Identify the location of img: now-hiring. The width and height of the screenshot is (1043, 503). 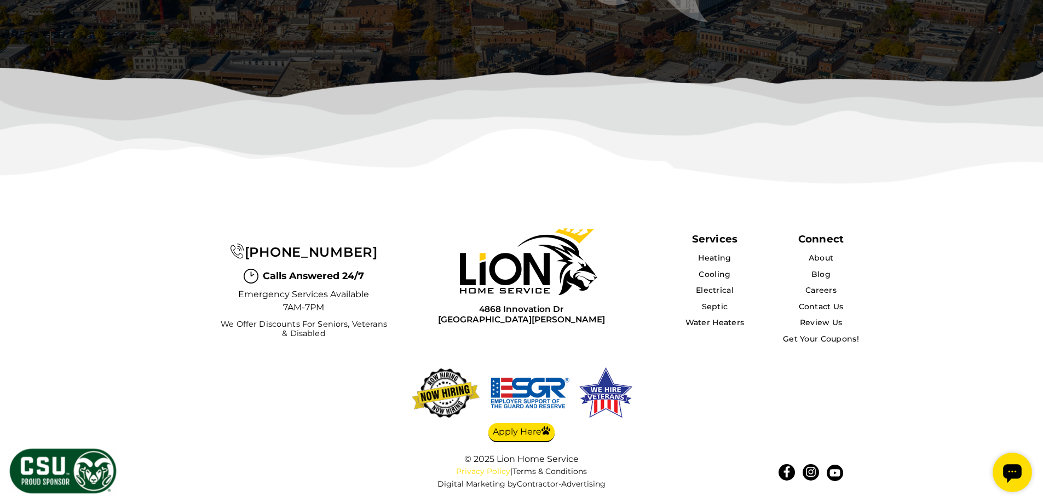
(446, 393).